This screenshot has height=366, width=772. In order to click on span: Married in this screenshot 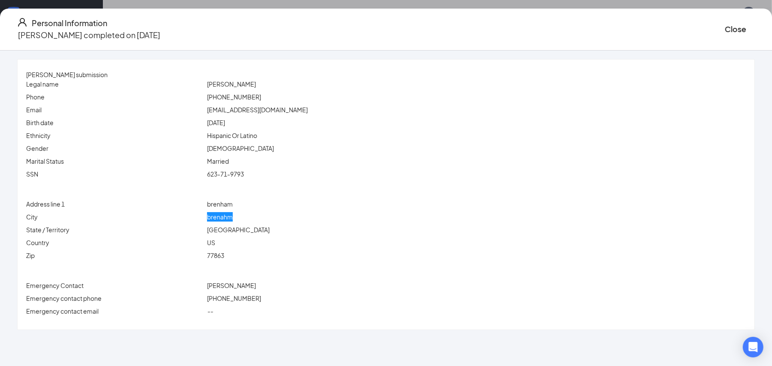, I will do `click(218, 161)`.